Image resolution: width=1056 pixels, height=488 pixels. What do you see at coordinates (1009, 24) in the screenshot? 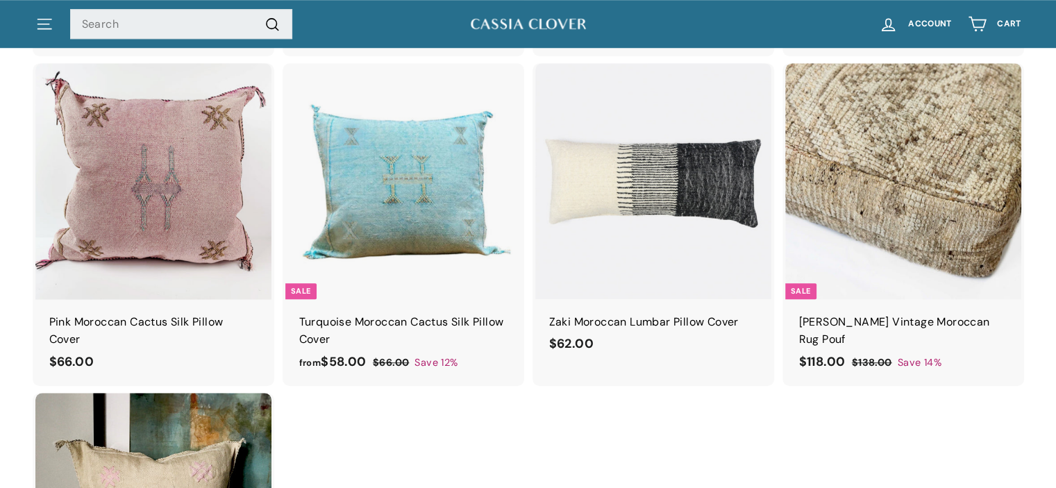
I see `span: Cart` at bounding box center [1009, 24].